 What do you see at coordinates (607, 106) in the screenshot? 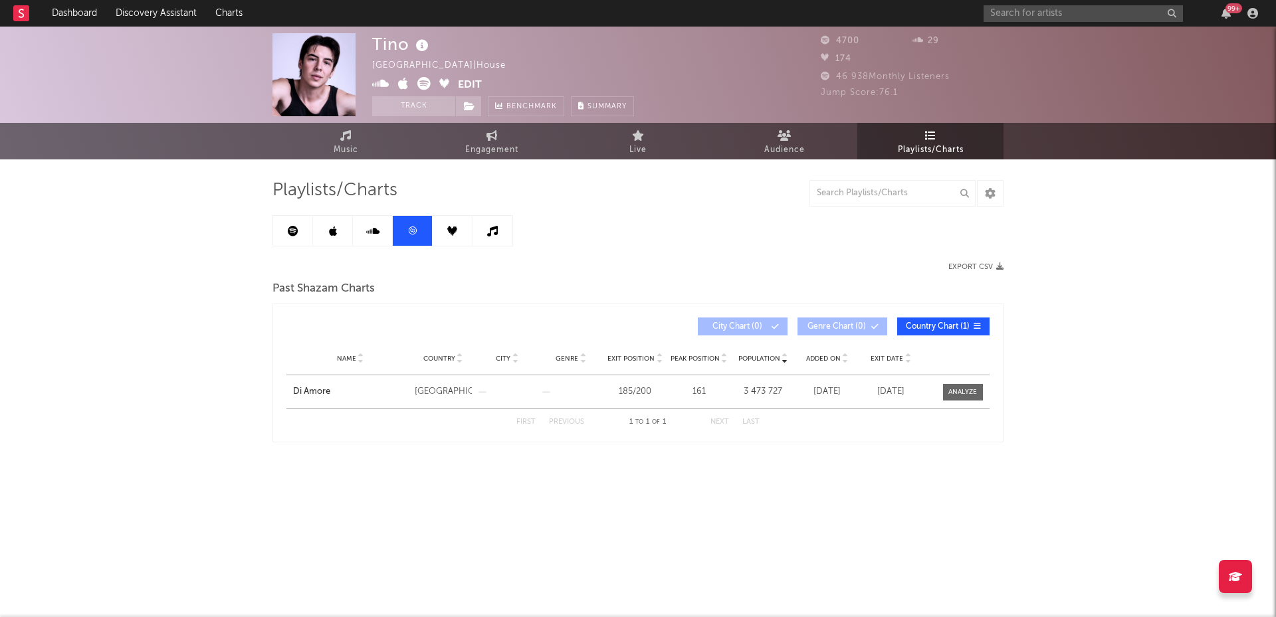
I see `span: Summary` at bounding box center [607, 106].